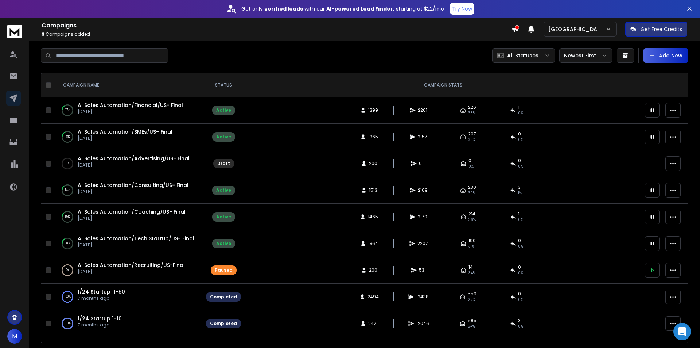 This screenshot has width=700, height=348. I want to click on span: 9, so click(43, 34).